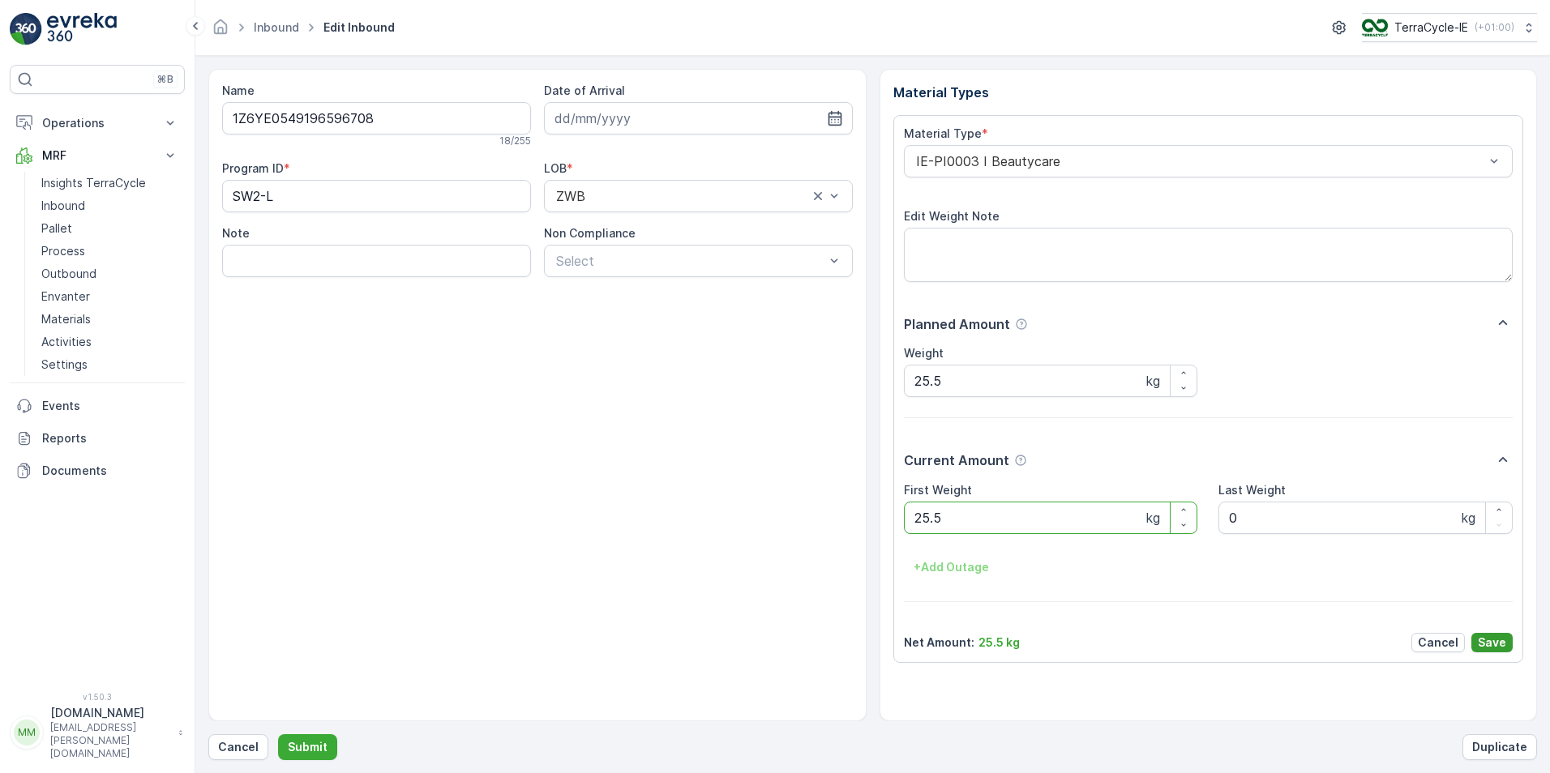  Describe the element at coordinates (923, 353) in the screenshot. I see `label: Weight` at that location.